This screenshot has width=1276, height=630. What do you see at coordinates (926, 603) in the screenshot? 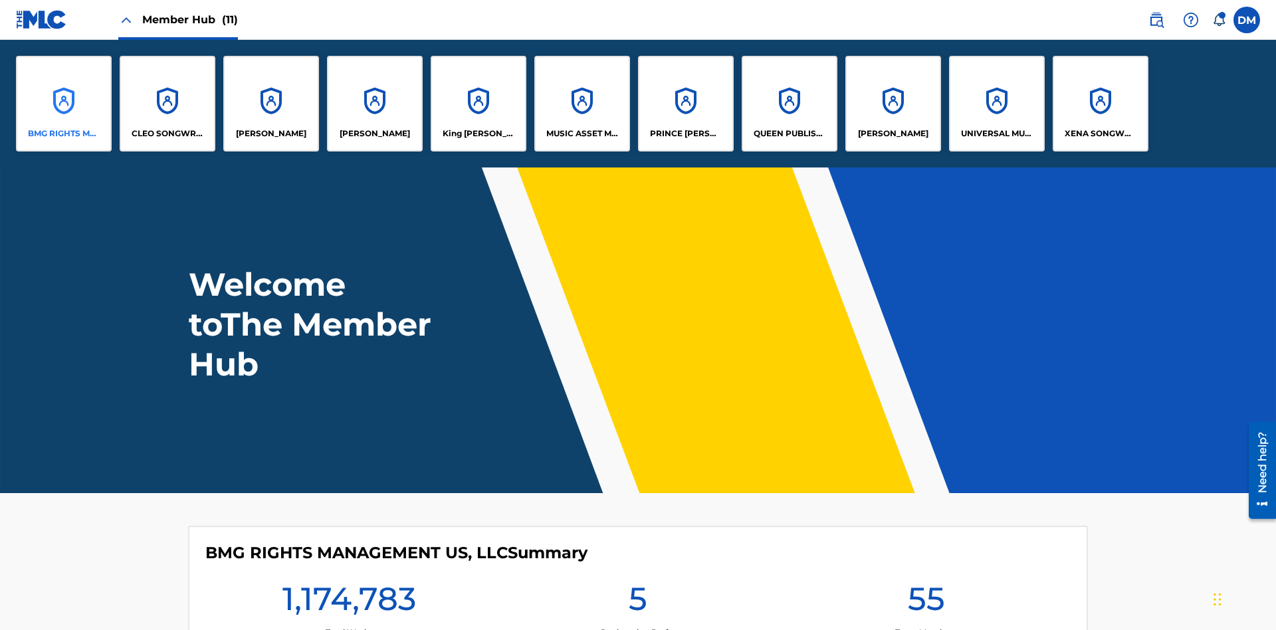
I see `h1: 55` at bounding box center [926, 603].